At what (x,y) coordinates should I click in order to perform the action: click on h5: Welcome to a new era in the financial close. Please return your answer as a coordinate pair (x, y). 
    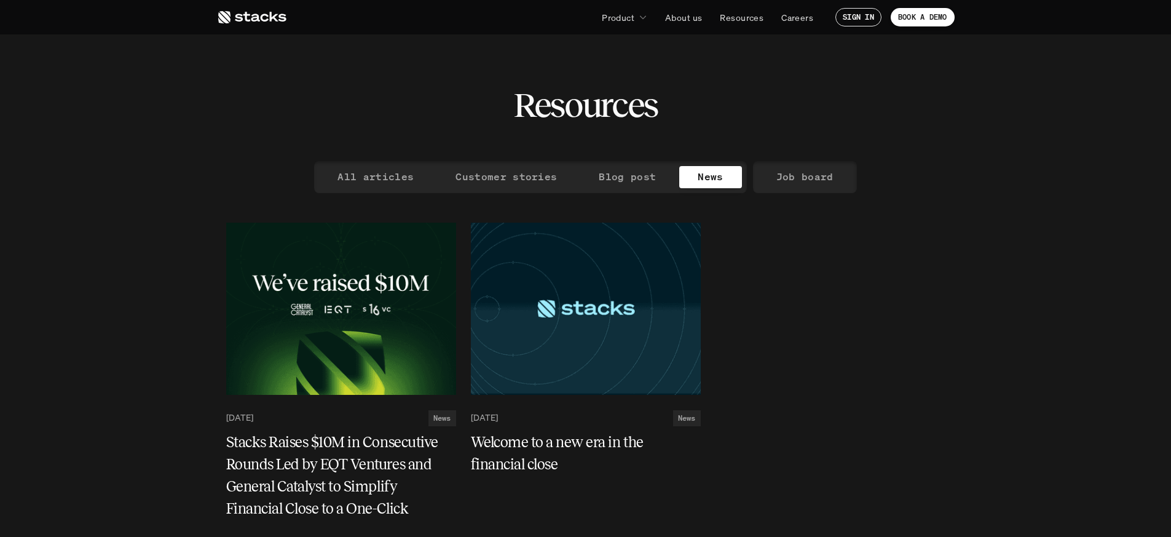
    Looking at the image, I should click on (578, 453).